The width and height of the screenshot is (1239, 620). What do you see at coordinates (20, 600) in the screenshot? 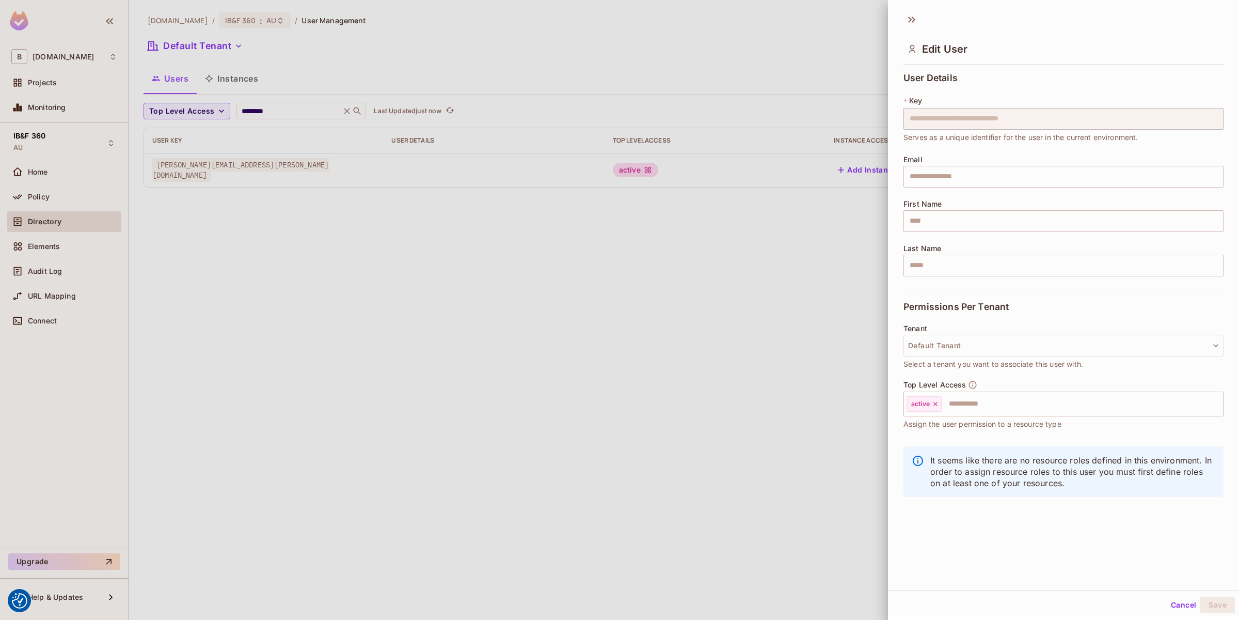
I see `img: Revisit consent button` at bounding box center [20, 600].